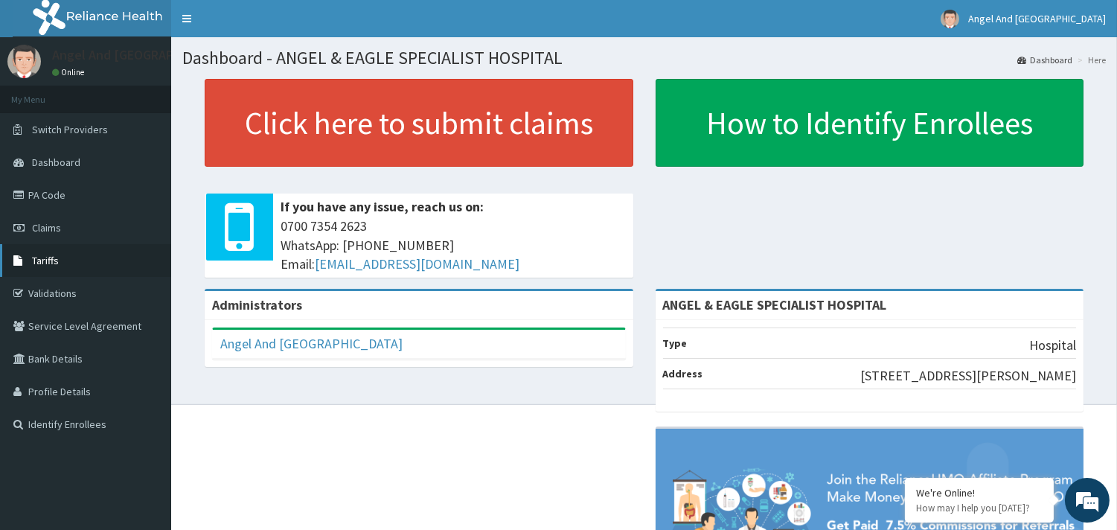  I want to click on a: How to Identify Enrollees, so click(870, 123).